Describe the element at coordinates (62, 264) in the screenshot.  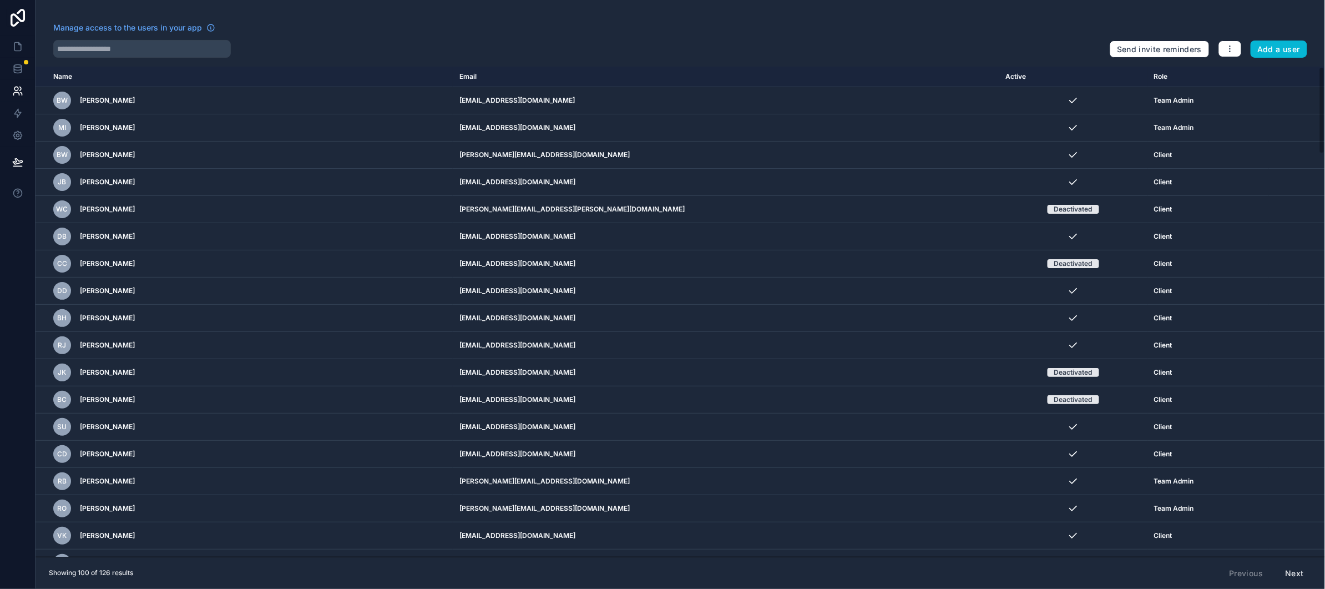
I see `span: CC` at that location.